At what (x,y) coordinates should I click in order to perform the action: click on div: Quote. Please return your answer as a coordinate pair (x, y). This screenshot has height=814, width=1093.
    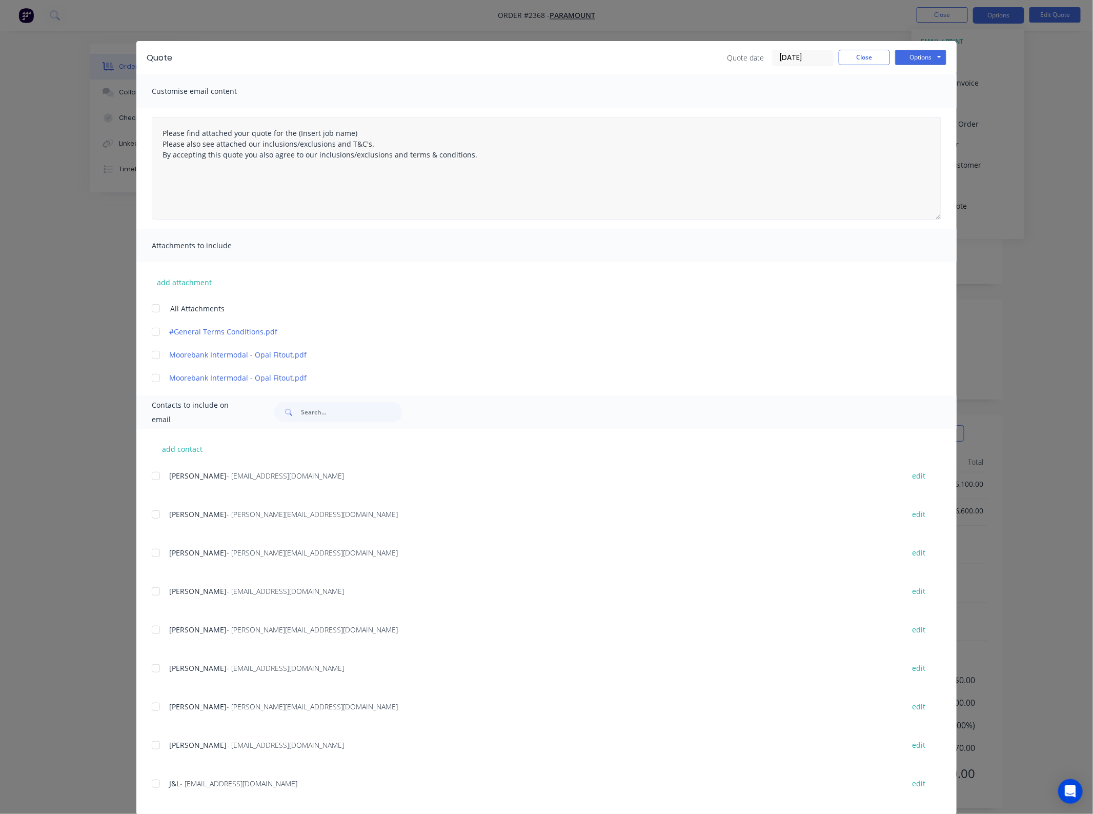
    Looking at the image, I should click on (159, 58).